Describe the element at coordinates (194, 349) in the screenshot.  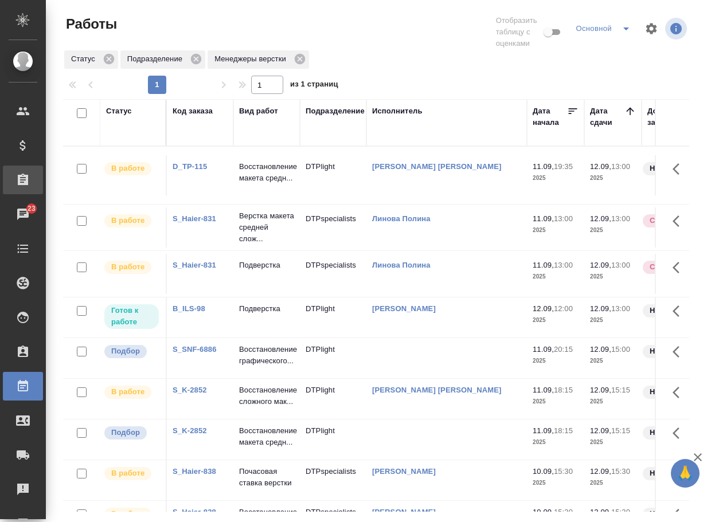
I see `a: S_SNF-6886` at that location.